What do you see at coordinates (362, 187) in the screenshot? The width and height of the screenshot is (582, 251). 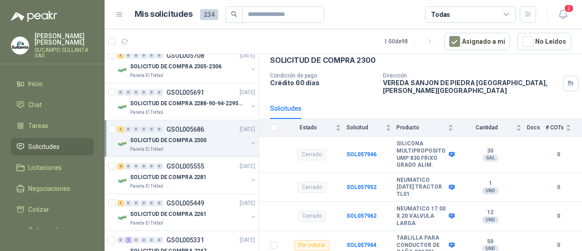 I see `a: SOL057952` at bounding box center [362, 187].